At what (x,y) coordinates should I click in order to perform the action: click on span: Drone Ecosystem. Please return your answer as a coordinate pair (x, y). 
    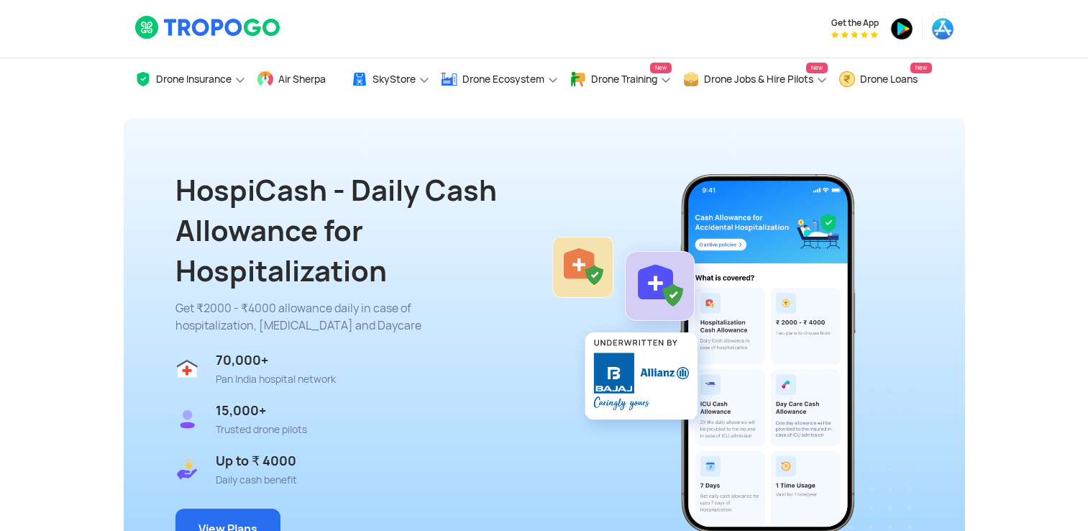
    Looking at the image, I should click on (503, 79).